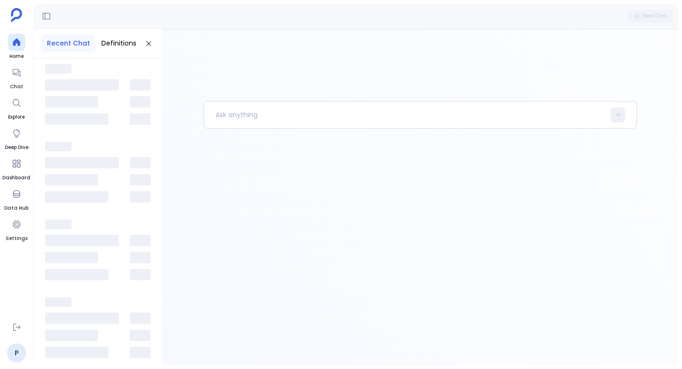 The width and height of the screenshot is (682, 369). What do you see at coordinates (17, 138) in the screenshot?
I see `a: Deep Dive` at bounding box center [17, 138].